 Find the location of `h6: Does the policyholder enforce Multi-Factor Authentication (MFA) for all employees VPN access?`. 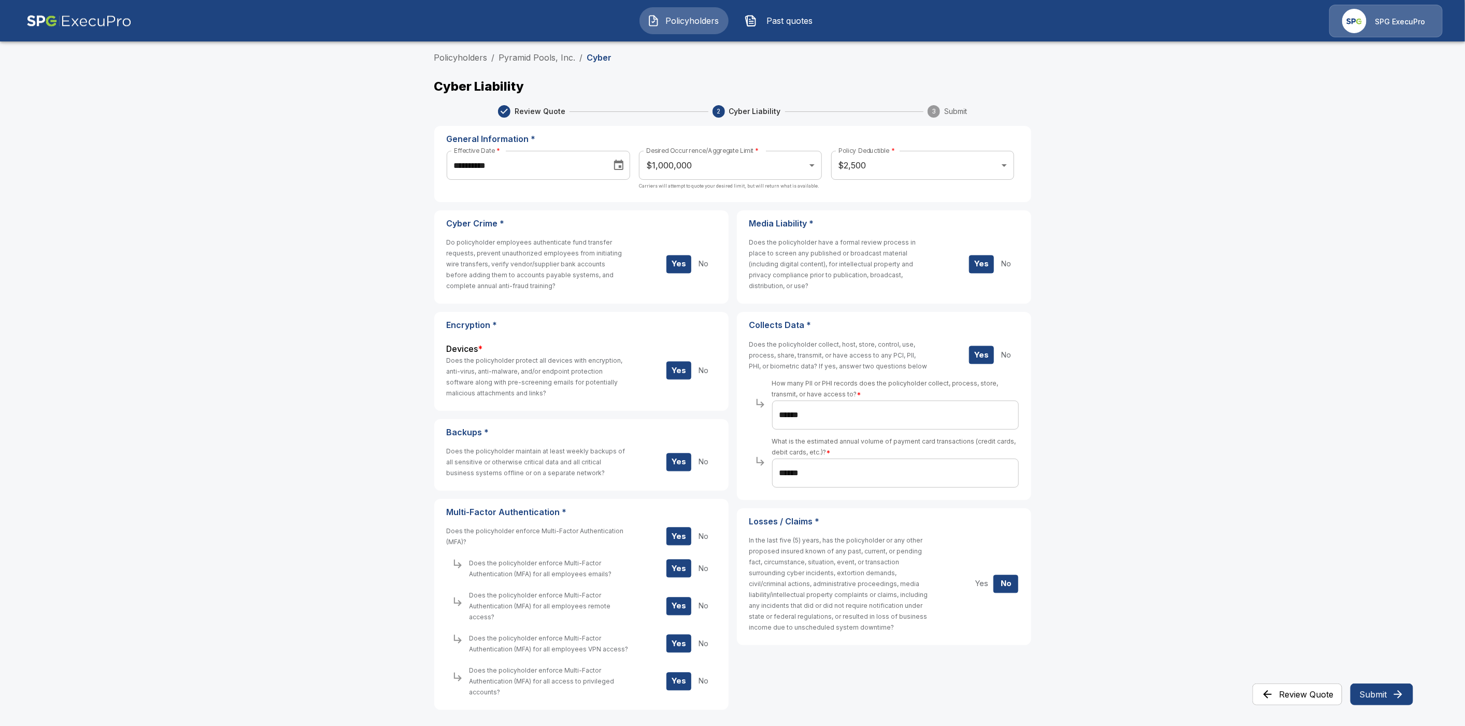

h6: Does the policyholder enforce Multi-Factor Authentication (MFA) for all employees VPN access? is located at coordinates (552, 644).